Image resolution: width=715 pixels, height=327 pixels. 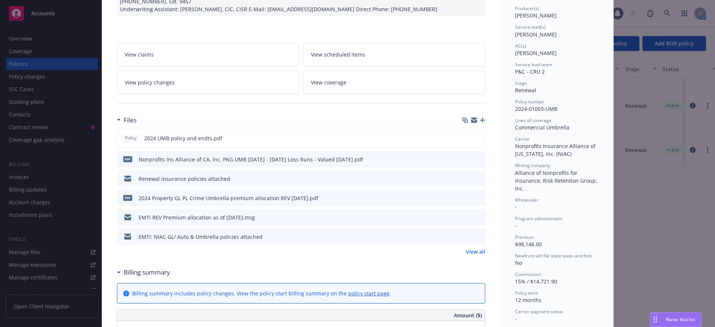 What do you see at coordinates (519, 263) in the screenshot?
I see `span: No` at bounding box center [519, 263].